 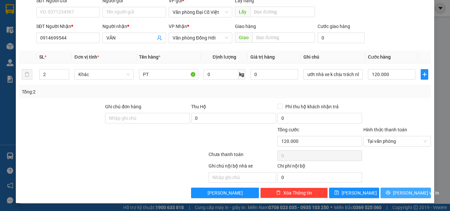 What do you see at coordinates (134, 26) in the screenshot?
I see `div: Người nhận` at bounding box center [134, 26].